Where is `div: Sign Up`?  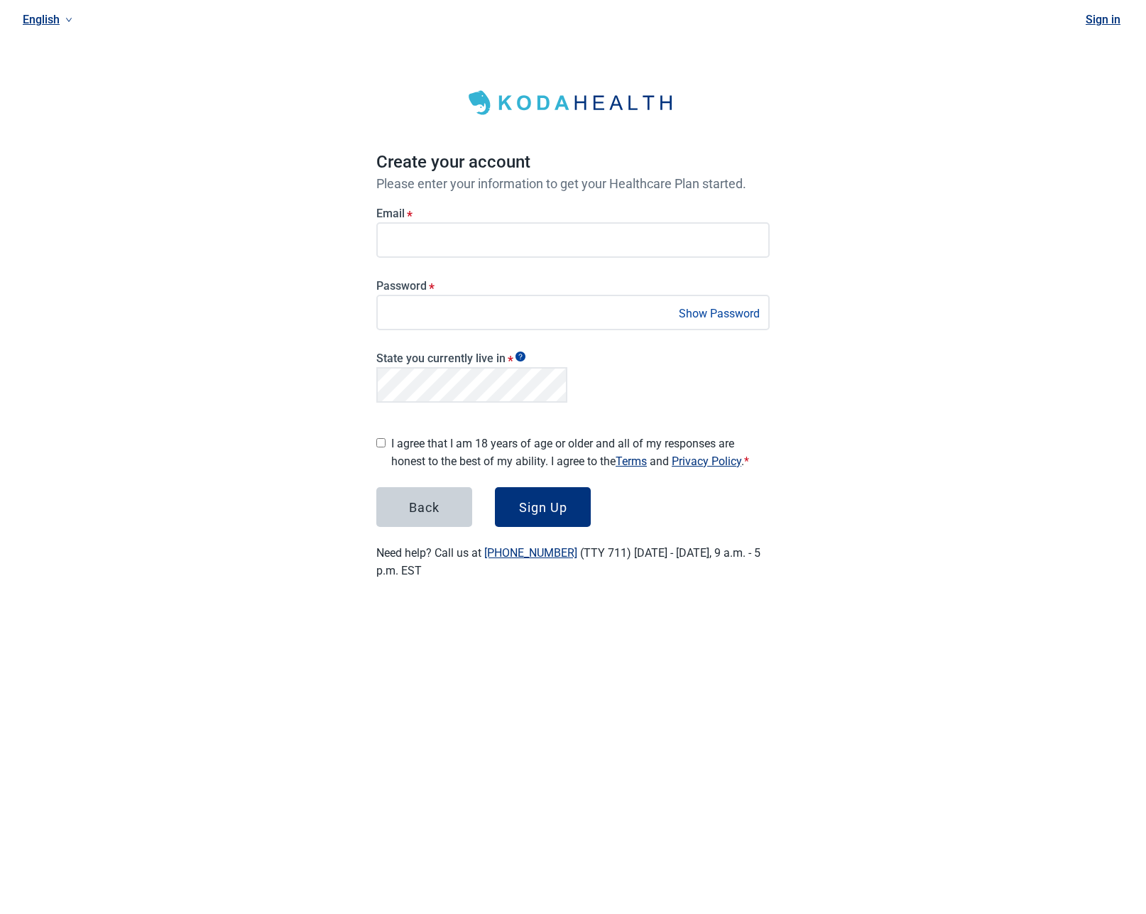 div: Sign Up is located at coordinates (543, 507).